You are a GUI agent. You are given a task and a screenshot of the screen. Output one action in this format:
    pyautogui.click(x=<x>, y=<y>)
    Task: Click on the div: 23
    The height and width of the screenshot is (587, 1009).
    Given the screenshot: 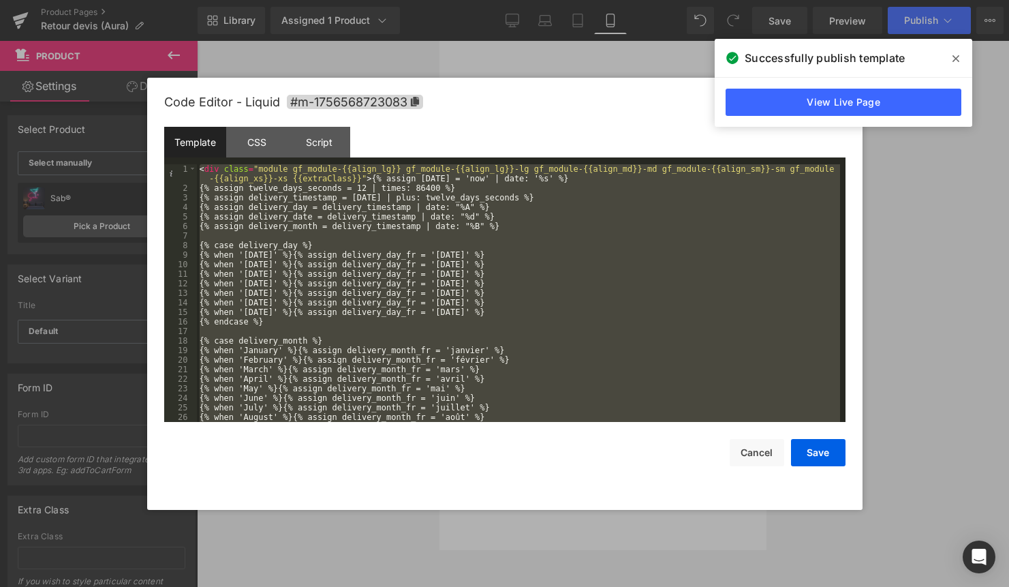 What is the action you would take?
    pyautogui.click(x=181, y=388)
    